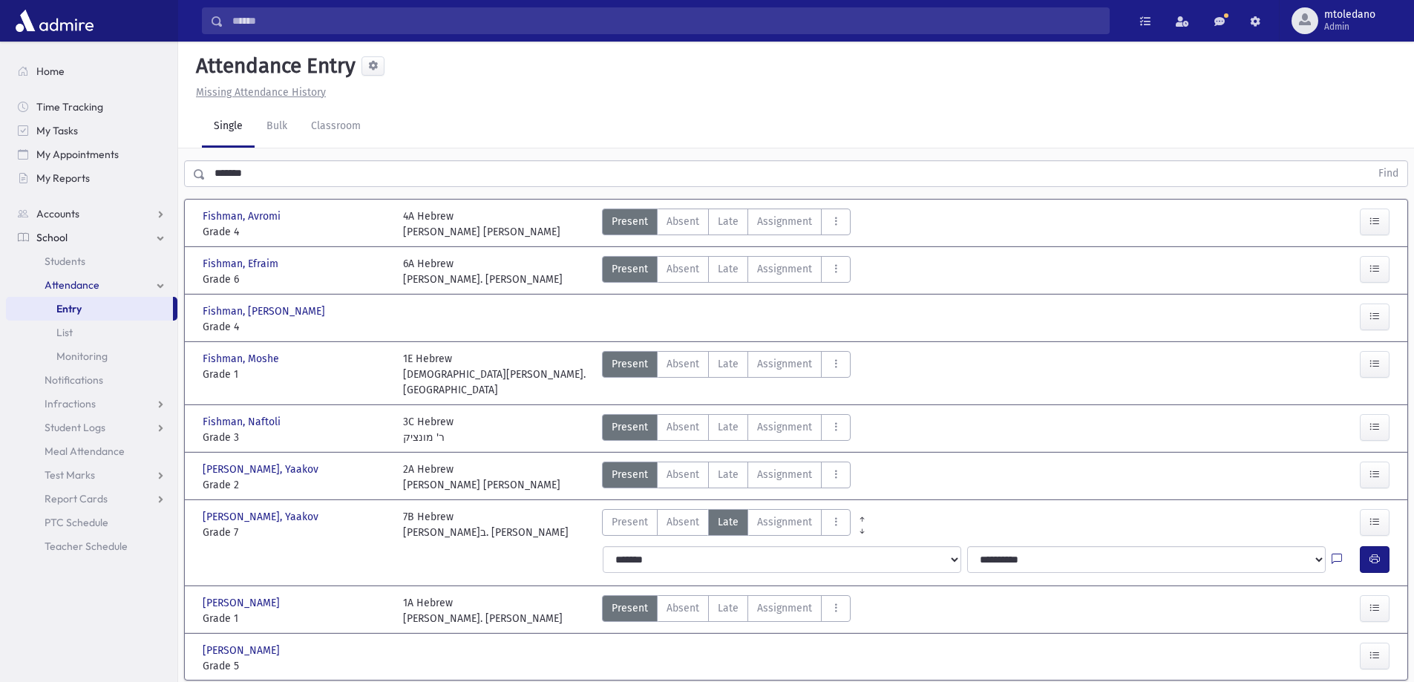 This screenshot has height=682, width=1414. Describe the element at coordinates (277, 127) in the screenshot. I see `a: Bulk` at that location.